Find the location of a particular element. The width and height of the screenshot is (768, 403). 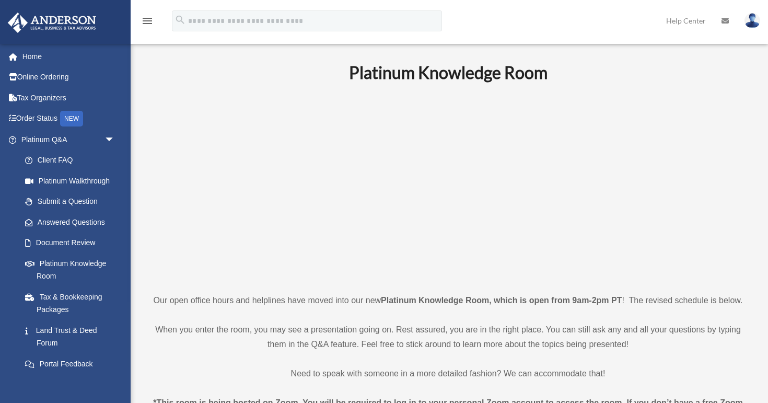

a: Land Trust & Deed Forum is located at coordinates (73, 336).